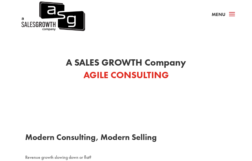  Describe the element at coordinates (231, 14) in the screenshot. I see `span: a` at that location.